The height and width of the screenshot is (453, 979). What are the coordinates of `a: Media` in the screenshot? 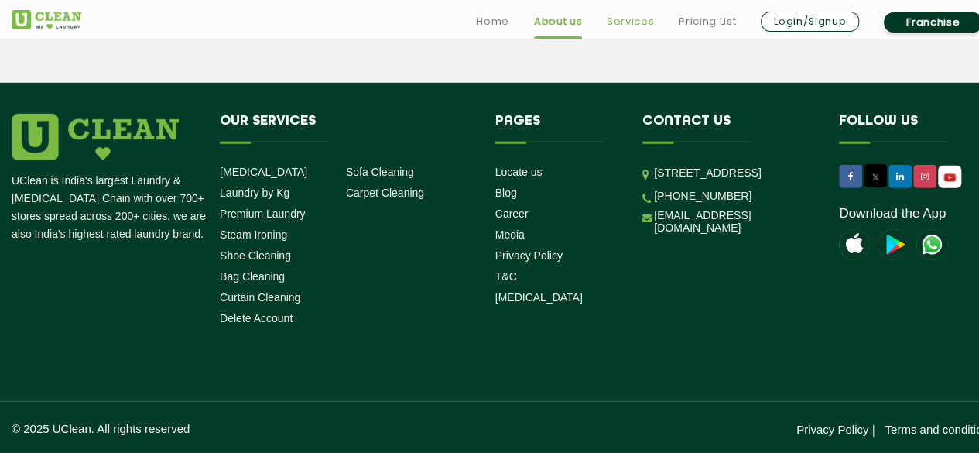 It's located at (510, 234).